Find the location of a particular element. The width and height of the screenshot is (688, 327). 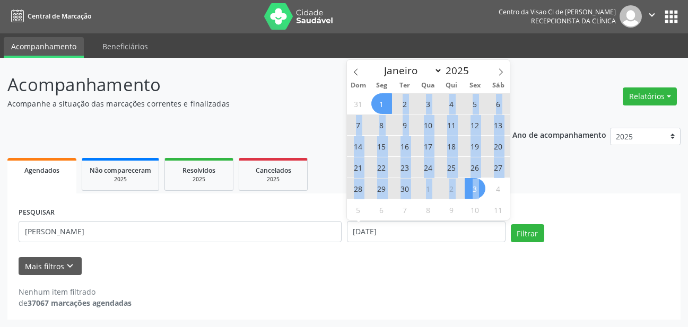

span: Setembro 6, 2025 is located at coordinates (498, 103).